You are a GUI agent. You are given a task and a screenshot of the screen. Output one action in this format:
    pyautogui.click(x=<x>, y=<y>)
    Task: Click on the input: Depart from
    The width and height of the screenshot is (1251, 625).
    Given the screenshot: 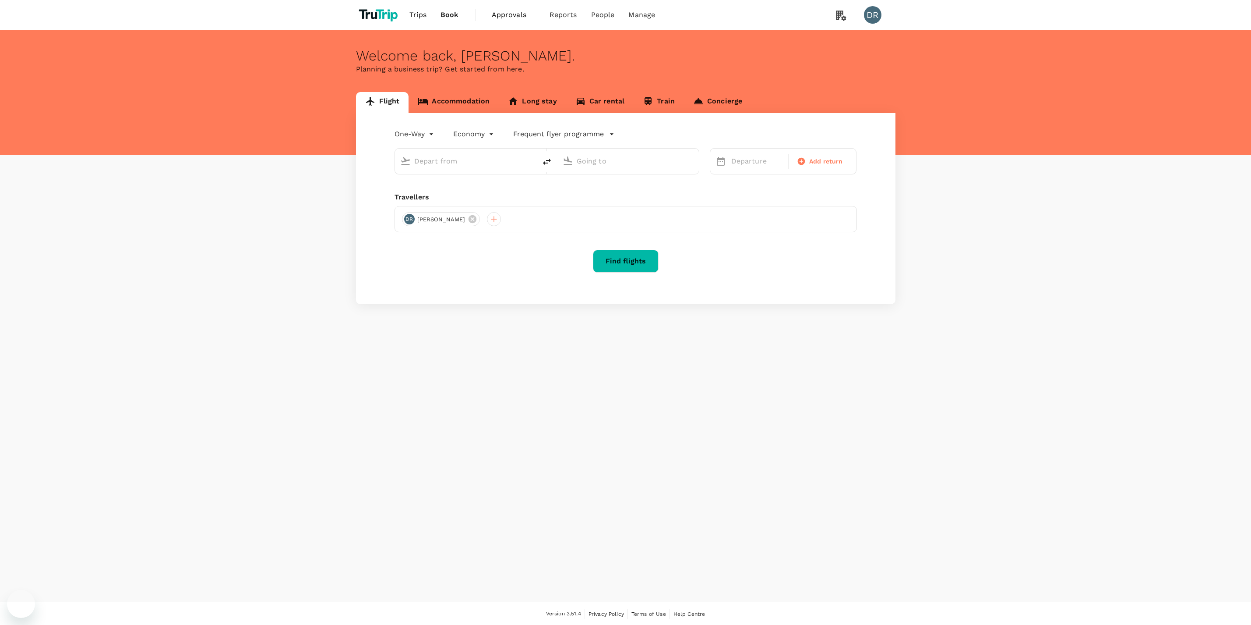 What is the action you would take?
    pyautogui.click(x=466, y=161)
    